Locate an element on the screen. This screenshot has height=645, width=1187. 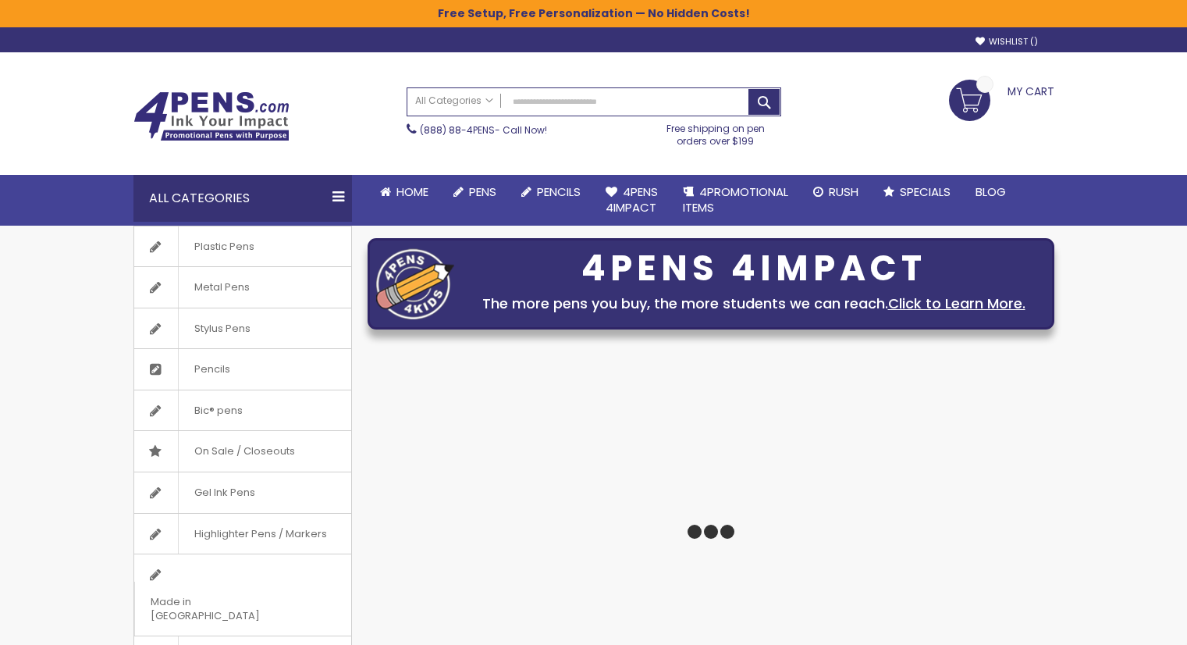
a: On Sale / Closeouts is located at coordinates (243, 451).